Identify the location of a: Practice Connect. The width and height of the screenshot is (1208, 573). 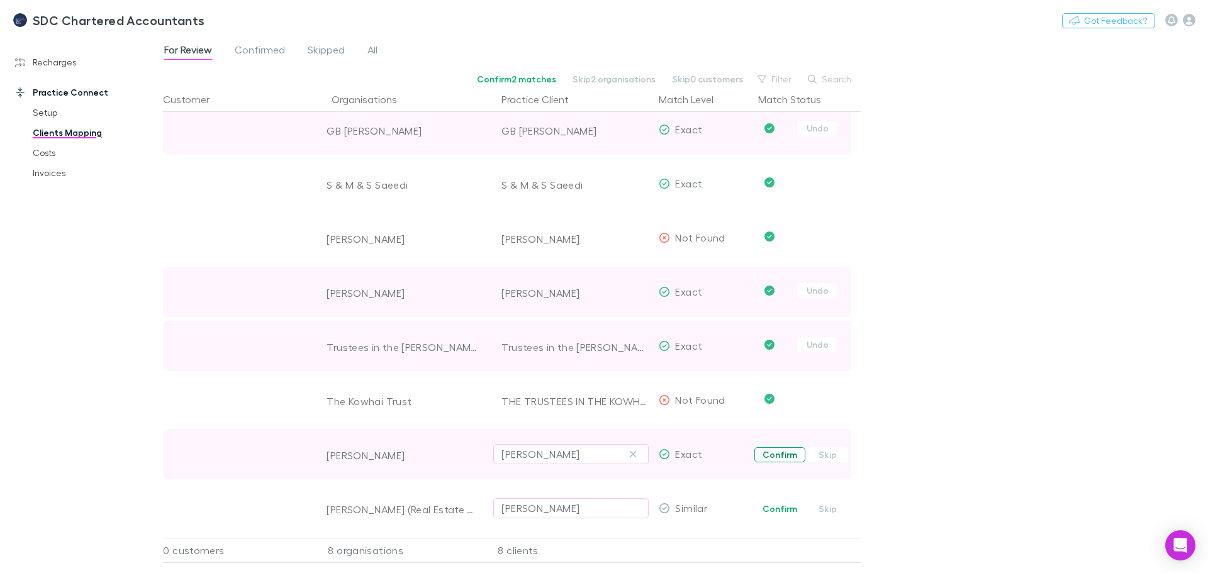
(86, 92).